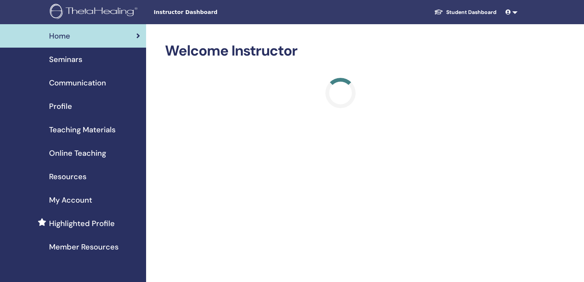  I want to click on span: Communication, so click(77, 83).